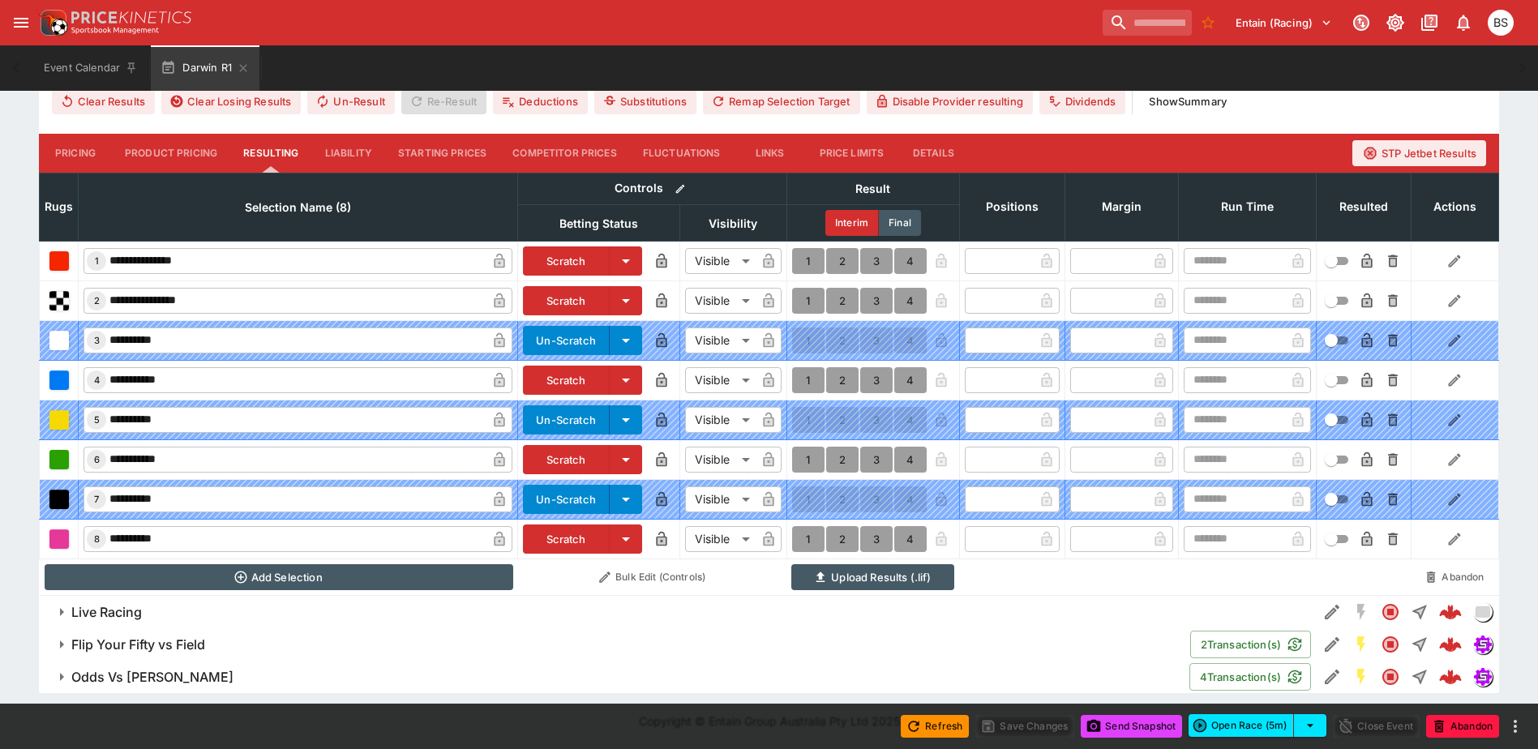  What do you see at coordinates (1310, 726) in the screenshot?
I see `button: select merge strategy` at bounding box center [1310, 726].